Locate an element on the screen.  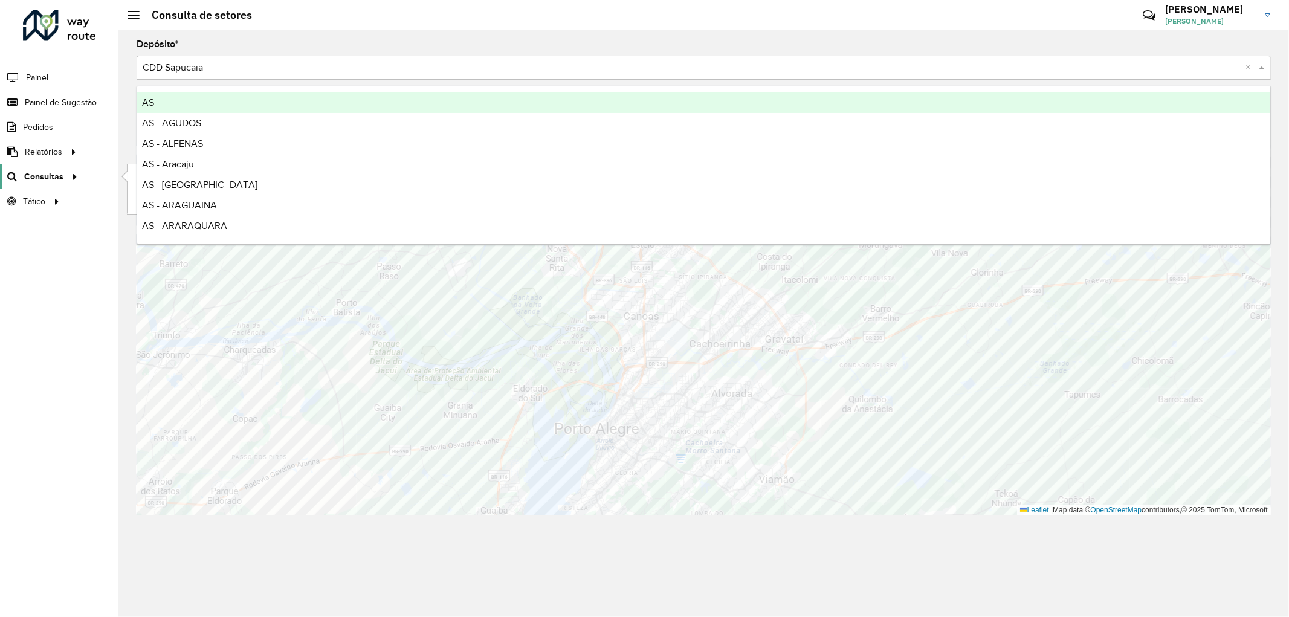
span: Clear all is located at coordinates (1250, 68).